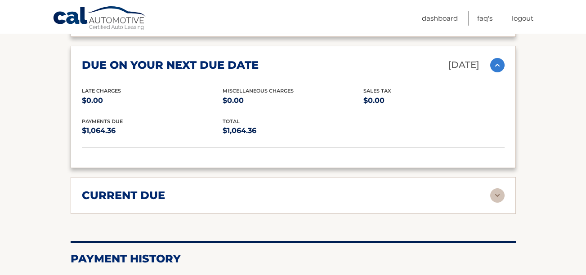 This screenshot has height=275, width=586. Describe the element at coordinates (101, 91) in the screenshot. I see `span: Late Charges` at that location.